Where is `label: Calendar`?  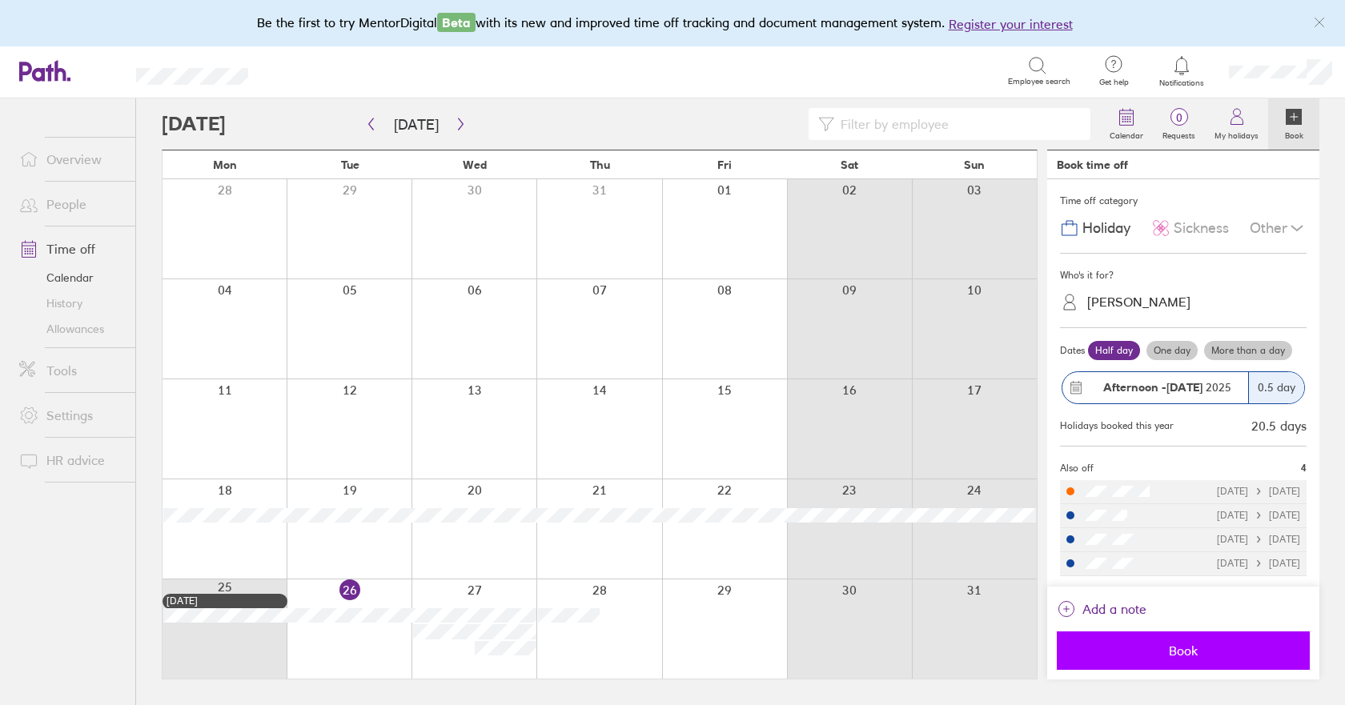 label: Calendar is located at coordinates (1127, 134).